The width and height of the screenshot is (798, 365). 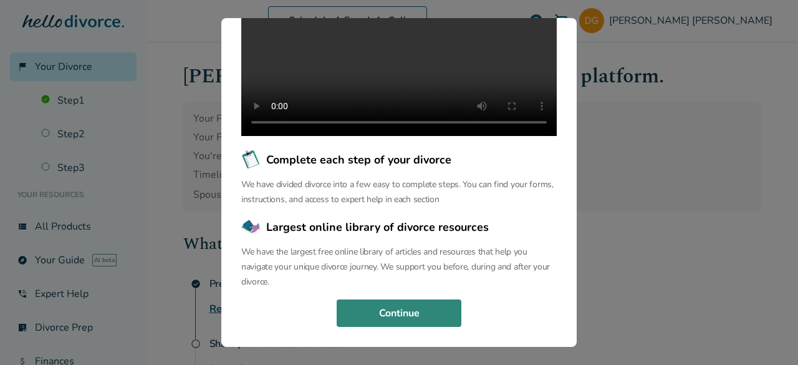 I want to click on button: Continue, so click(x=399, y=313).